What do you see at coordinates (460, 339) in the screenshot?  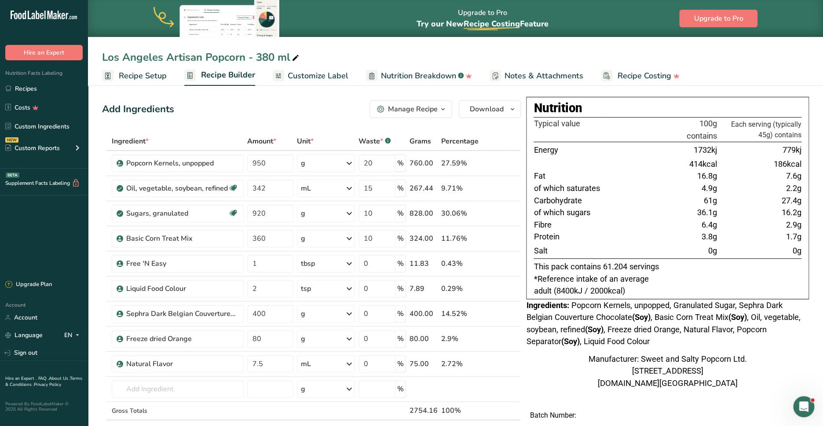 I see `div: 2.9%` at bounding box center [460, 339].